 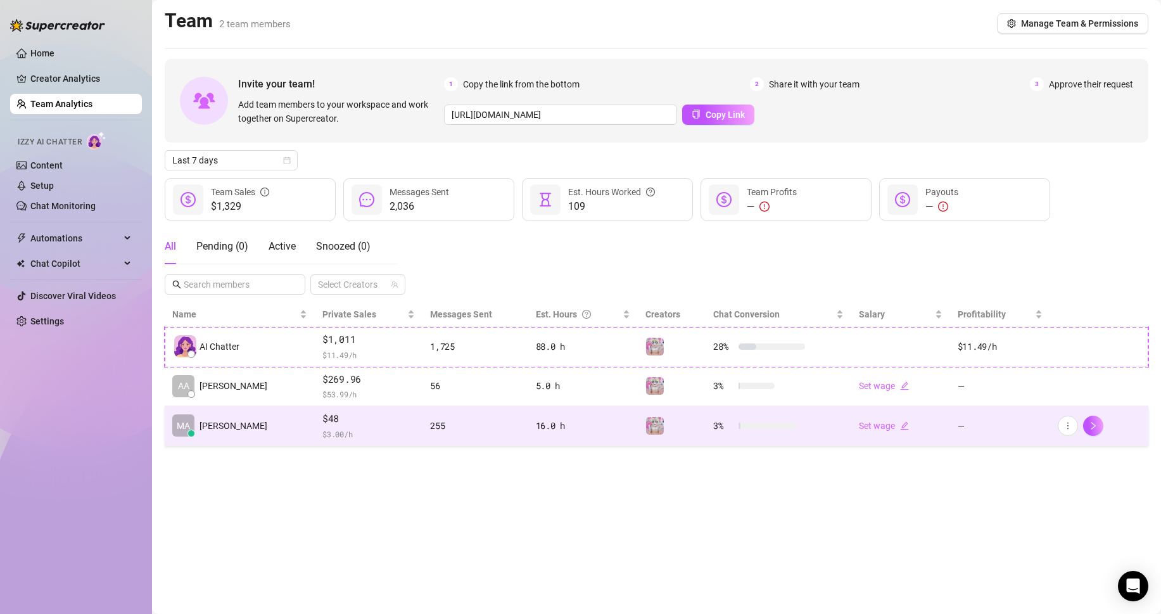 I want to click on span: $ 53.99 /h, so click(x=369, y=394).